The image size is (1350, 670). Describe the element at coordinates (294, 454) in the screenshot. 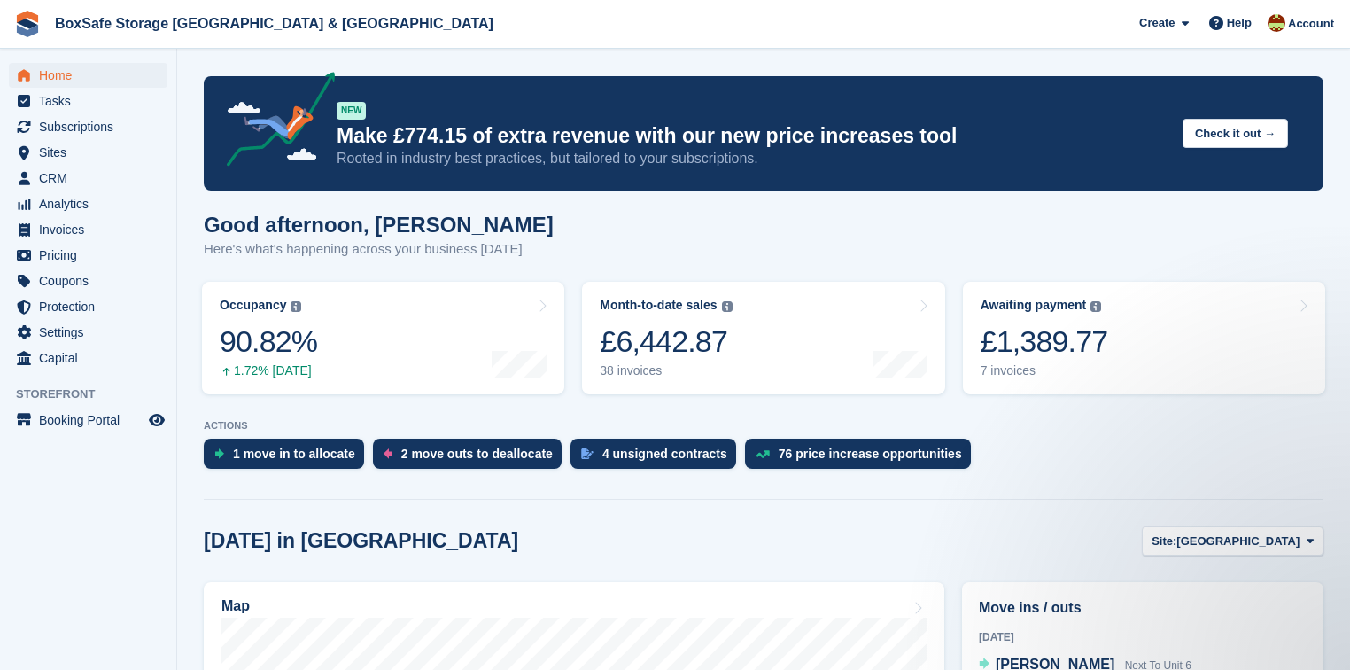

I see `div: 1 move in to allocate` at that location.